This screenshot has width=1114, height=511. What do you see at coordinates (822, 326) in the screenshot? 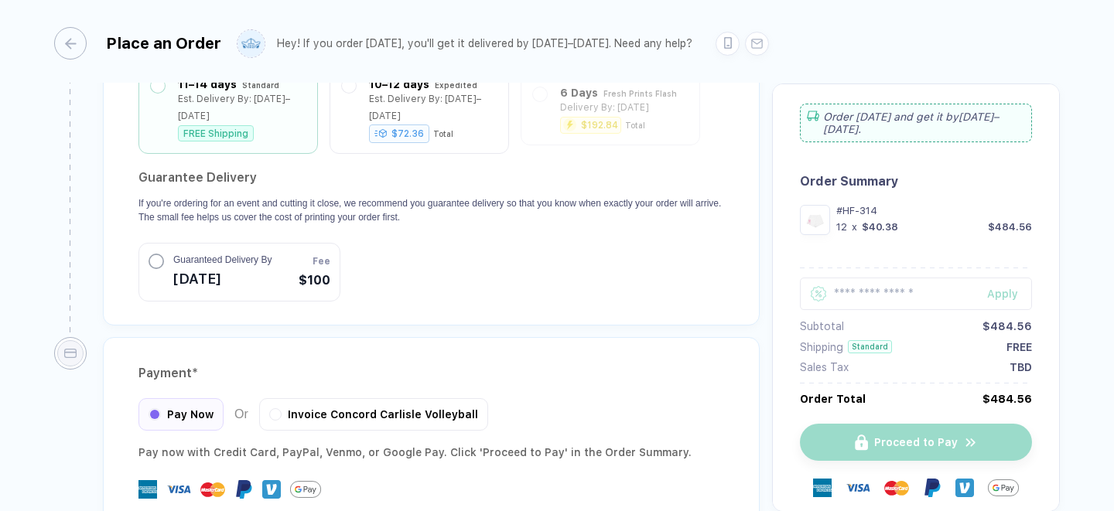
I see `div: Subtotal` at bounding box center [822, 326].